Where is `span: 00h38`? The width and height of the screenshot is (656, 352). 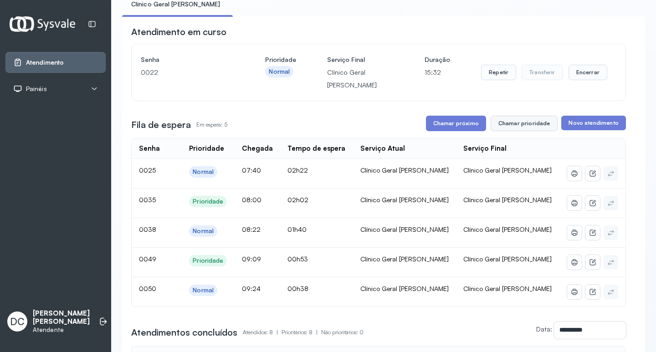
span: 00h38 is located at coordinates (298, 288).